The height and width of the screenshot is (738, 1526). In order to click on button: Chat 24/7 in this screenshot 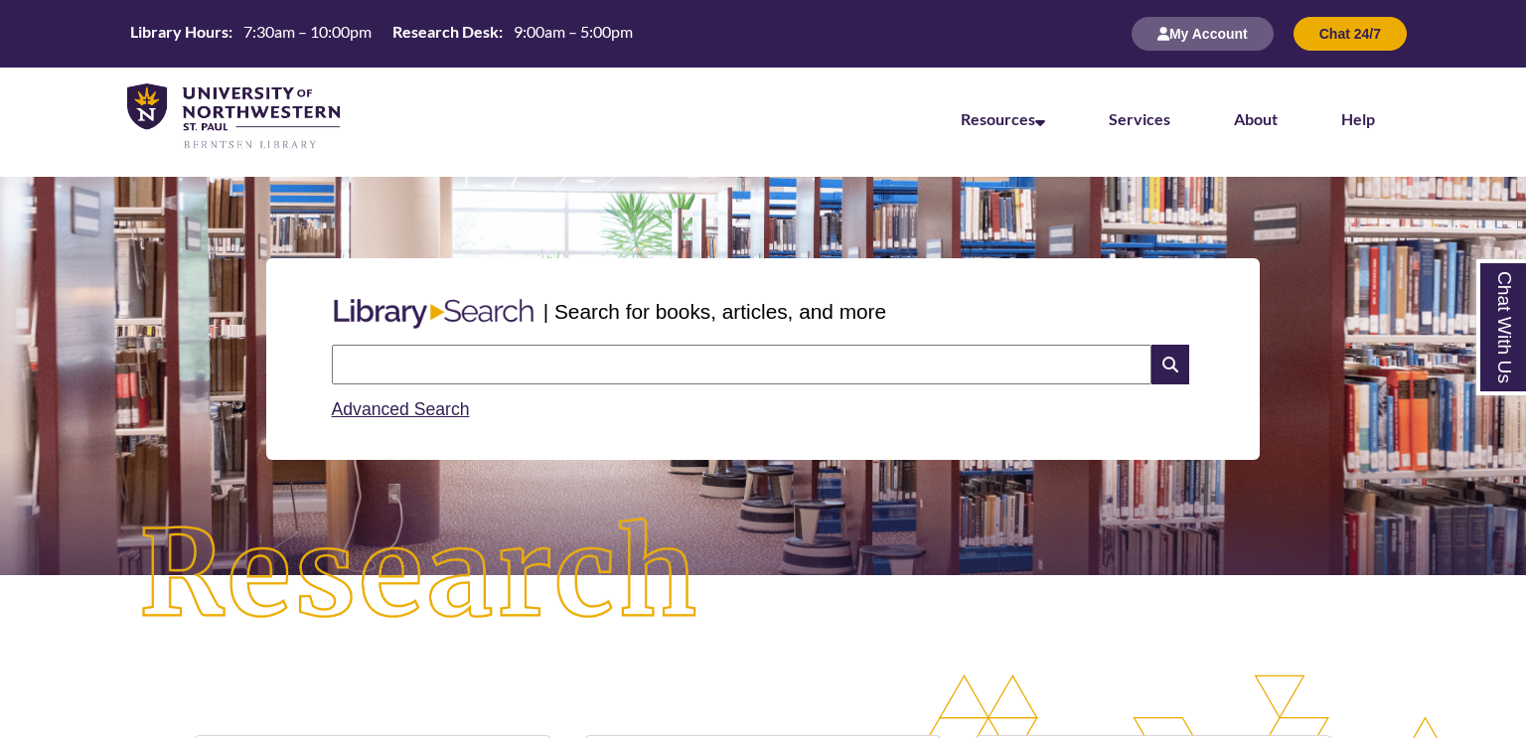, I will do `click(1350, 34)`.